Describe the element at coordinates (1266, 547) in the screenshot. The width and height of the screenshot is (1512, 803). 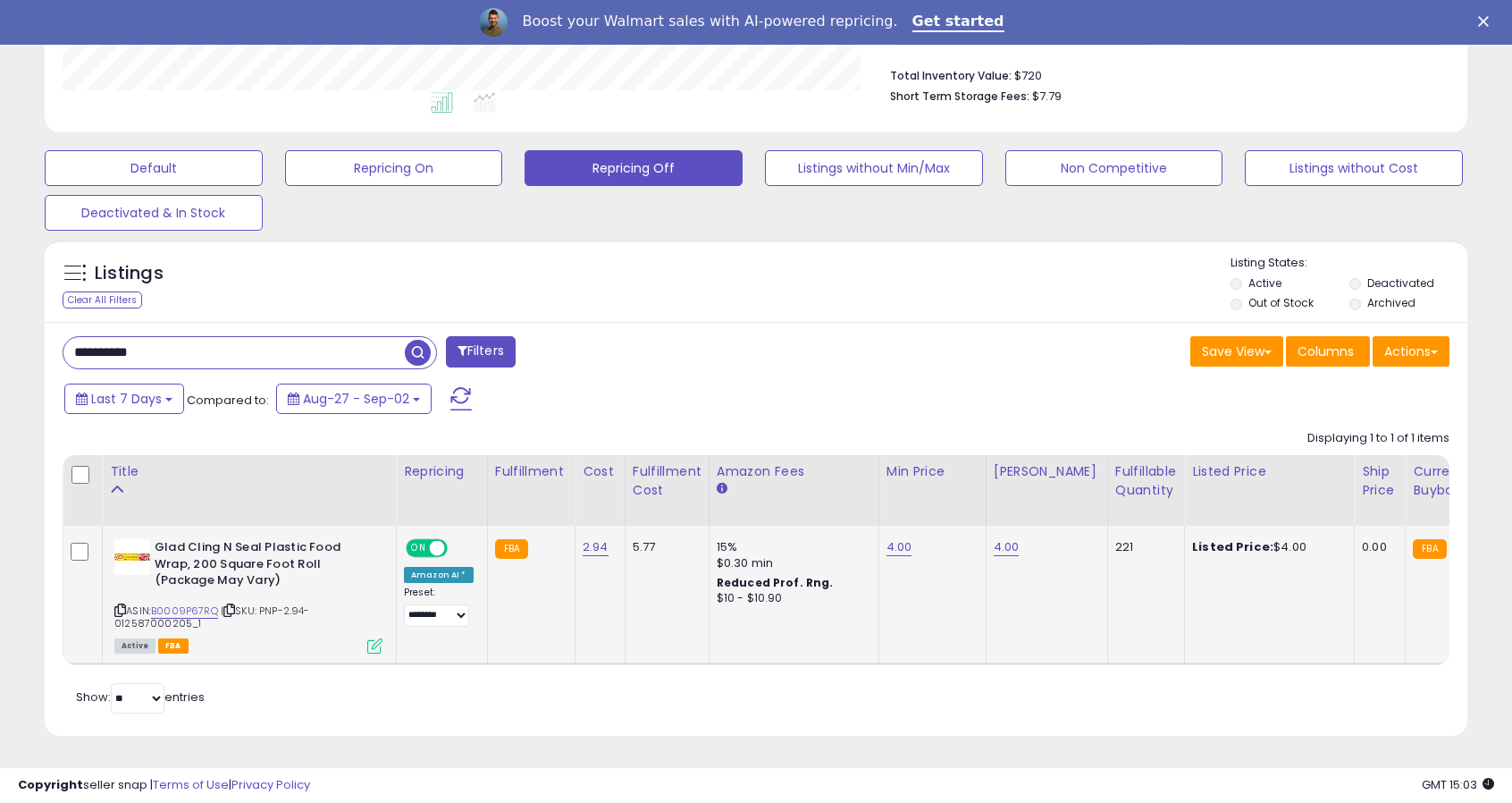
I see `div: $4.00` at that location.